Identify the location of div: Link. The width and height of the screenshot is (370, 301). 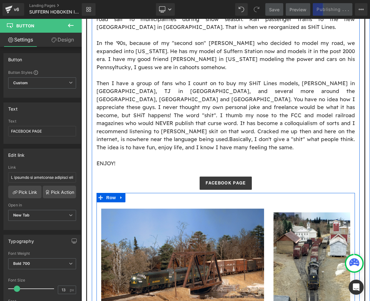
(42, 167).